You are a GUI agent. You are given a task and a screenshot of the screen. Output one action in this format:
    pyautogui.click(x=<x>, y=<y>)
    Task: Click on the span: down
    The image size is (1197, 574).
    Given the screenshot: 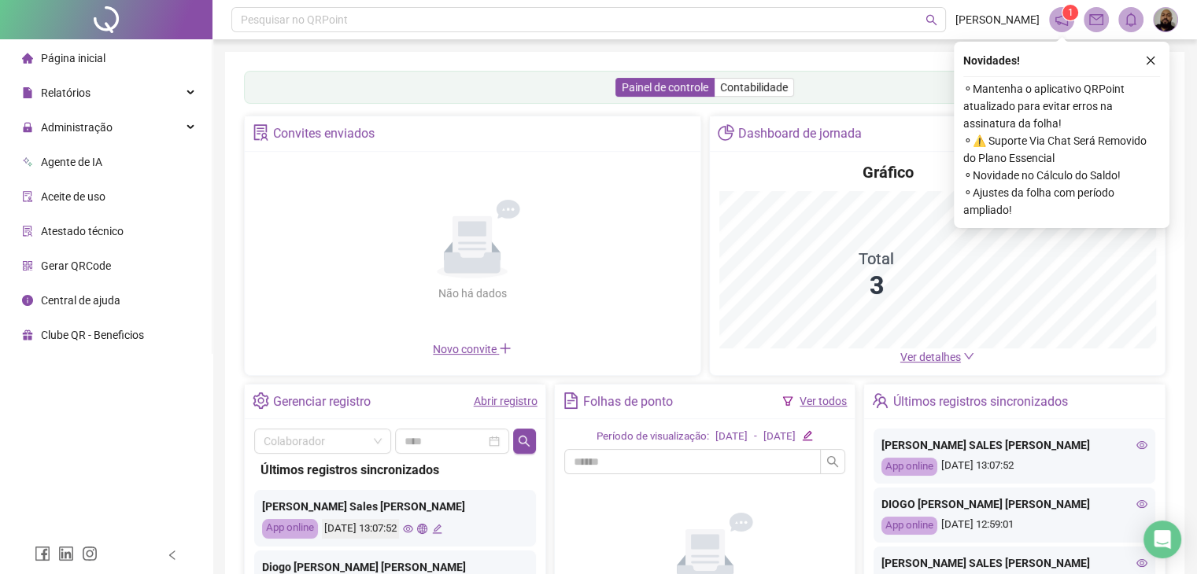 What is the action you would take?
    pyautogui.click(x=969, y=356)
    